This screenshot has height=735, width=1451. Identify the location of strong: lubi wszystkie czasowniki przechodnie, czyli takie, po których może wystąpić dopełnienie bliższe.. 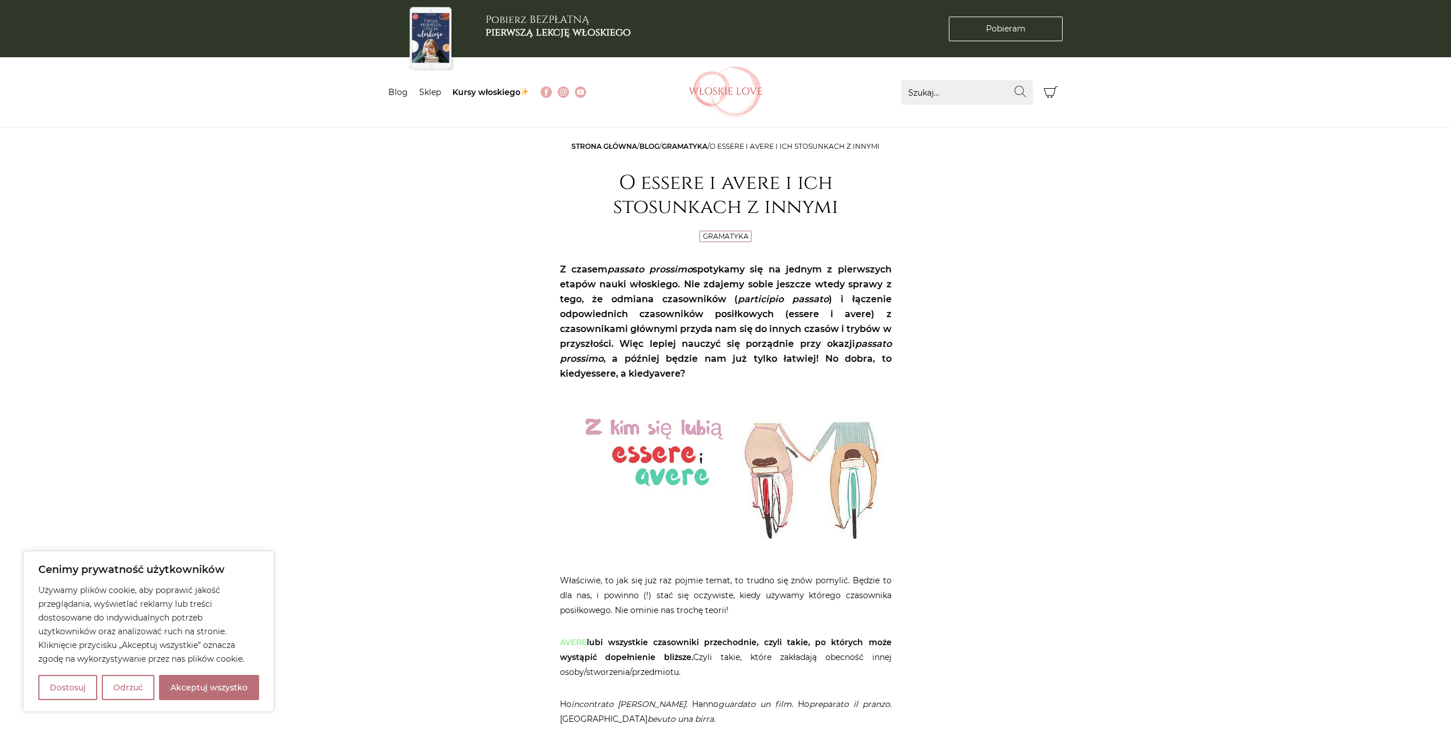
(726, 649).